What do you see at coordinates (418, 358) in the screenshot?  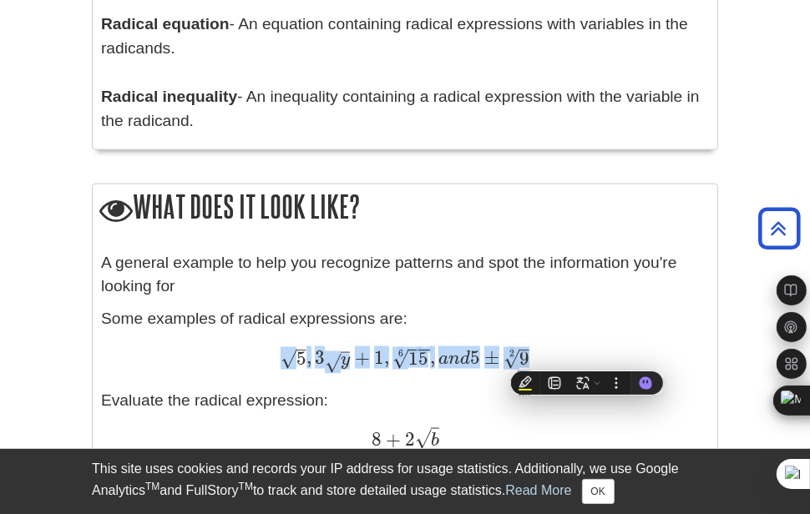 I see `span: 15` at bounding box center [418, 358].